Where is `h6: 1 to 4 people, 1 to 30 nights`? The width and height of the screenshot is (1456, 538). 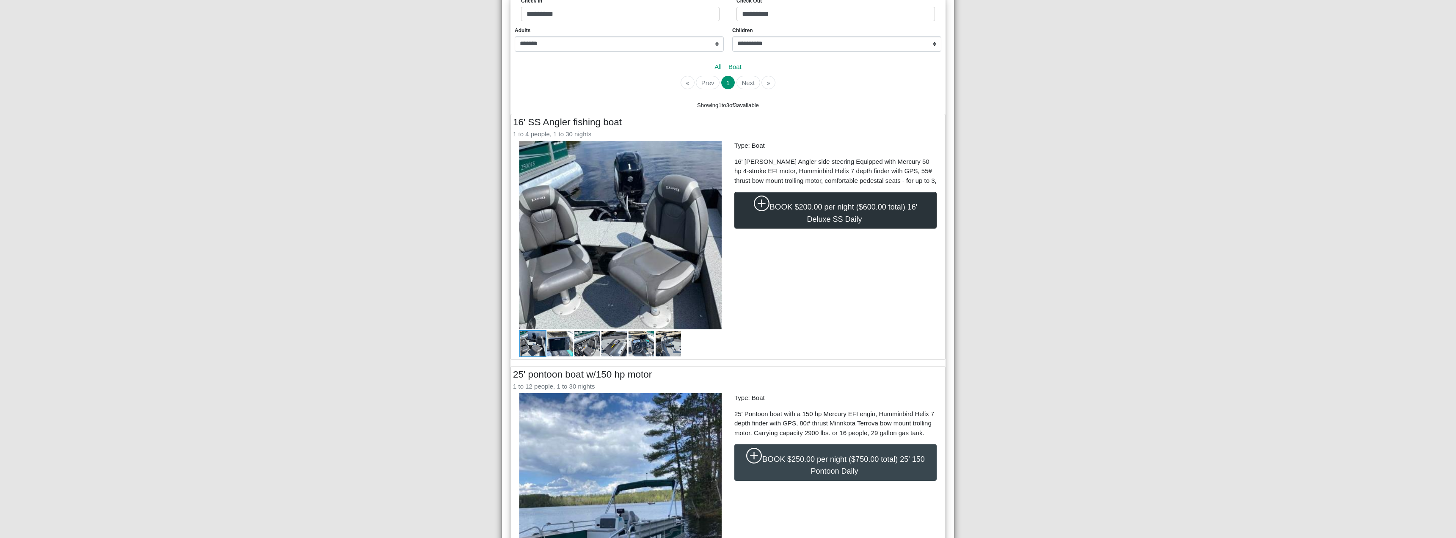 h6: 1 to 4 people, 1 to 30 nights is located at coordinates (728, 134).